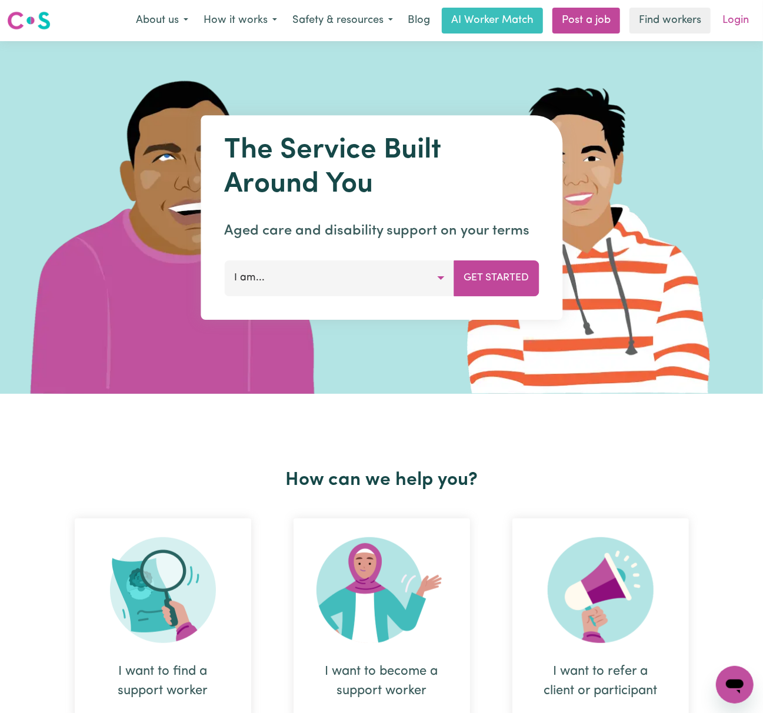  What do you see at coordinates (240, 21) in the screenshot?
I see `button: How it works` at bounding box center [240, 21].